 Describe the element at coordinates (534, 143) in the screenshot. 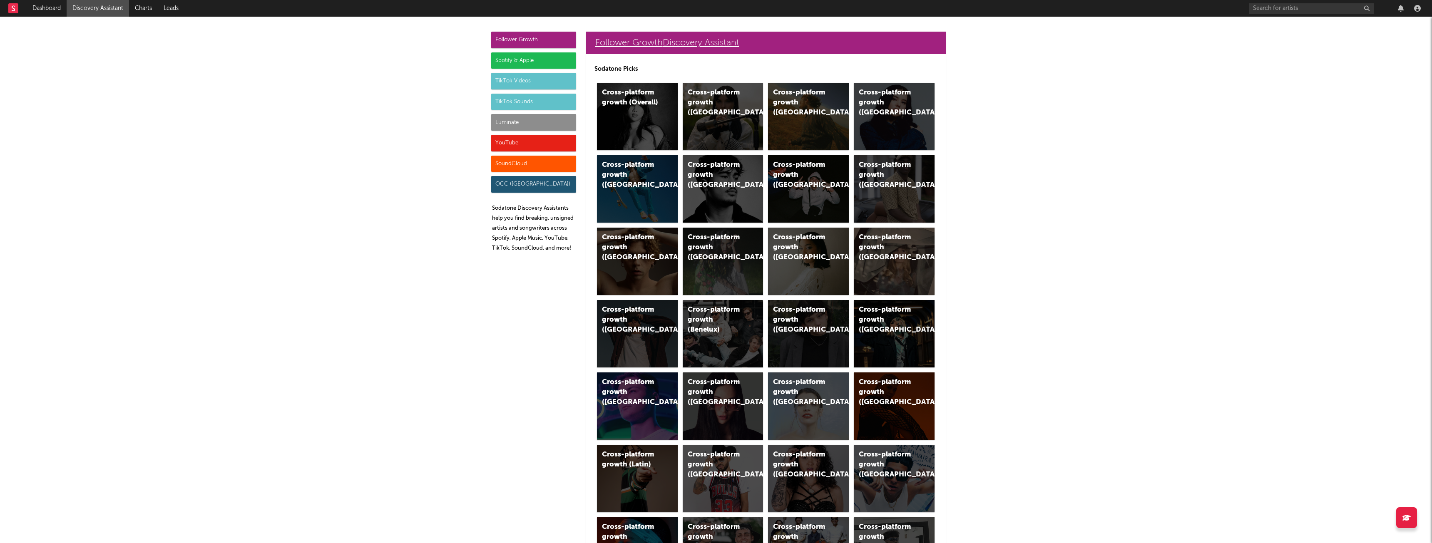

I see `div: YouTube` at that location.